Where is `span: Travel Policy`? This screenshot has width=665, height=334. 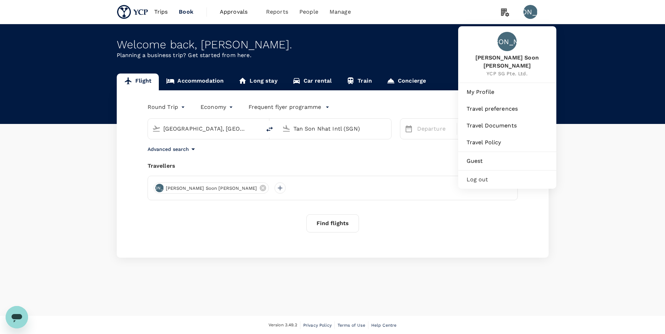
span: Travel Policy is located at coordinates (507, 143).